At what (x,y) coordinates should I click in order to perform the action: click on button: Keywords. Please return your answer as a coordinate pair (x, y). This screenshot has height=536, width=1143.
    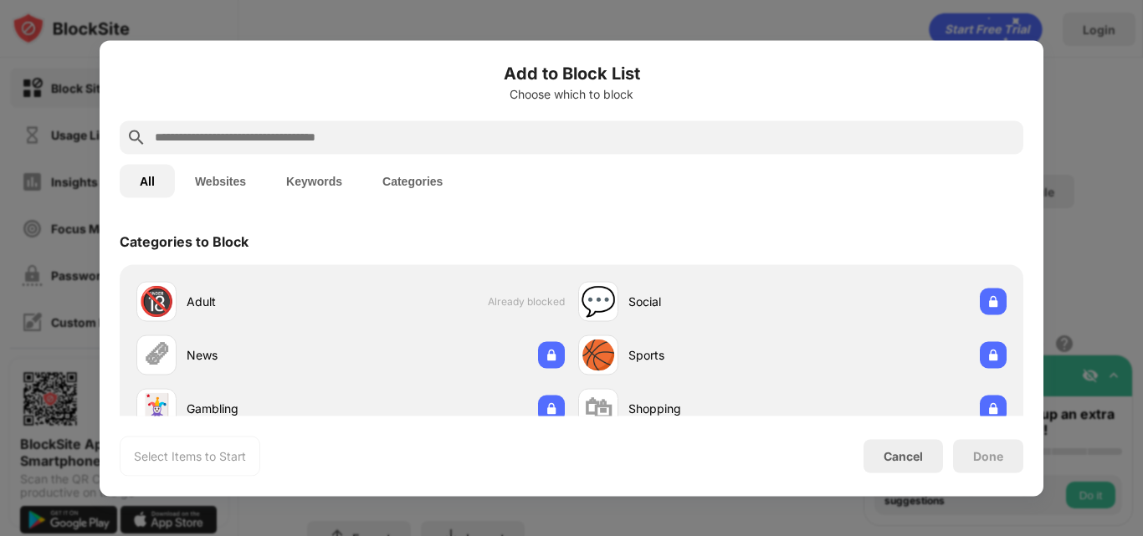
    Looking at the image, I should click on (314, 181).